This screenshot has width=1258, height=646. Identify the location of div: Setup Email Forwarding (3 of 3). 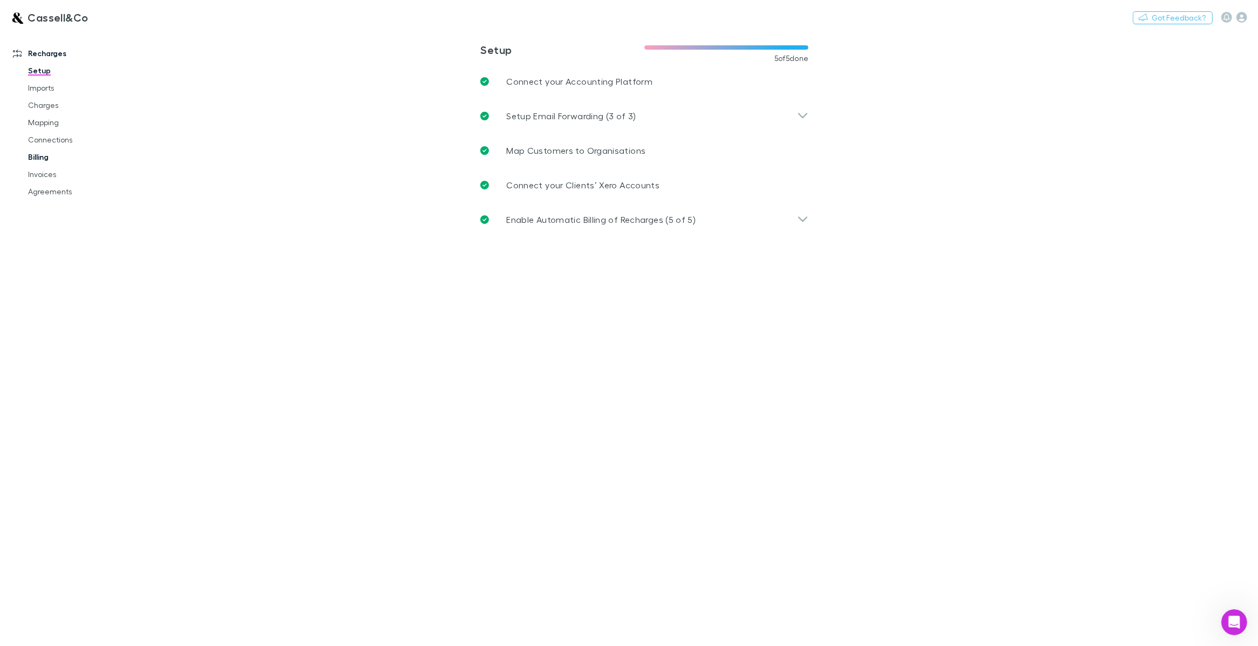
(644, 116).